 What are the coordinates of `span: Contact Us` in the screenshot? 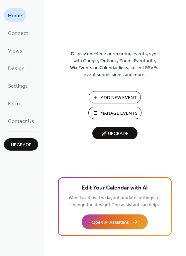 It's located at (21, 121).